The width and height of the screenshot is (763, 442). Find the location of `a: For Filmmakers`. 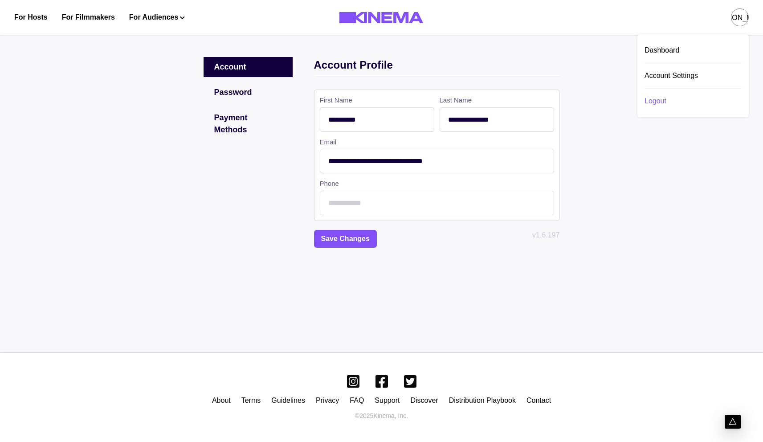

a: For Filmmakers is located at coordinates (88, 17).